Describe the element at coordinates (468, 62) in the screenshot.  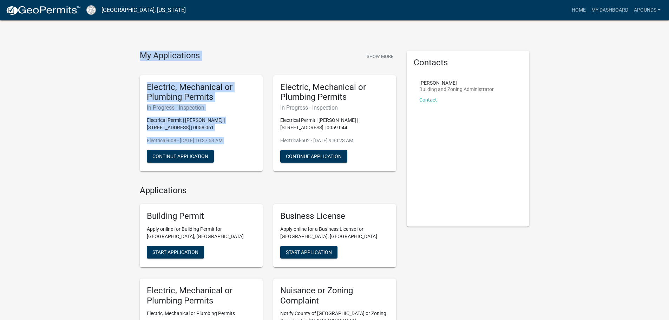
I see `h5: Contacts` at that location.